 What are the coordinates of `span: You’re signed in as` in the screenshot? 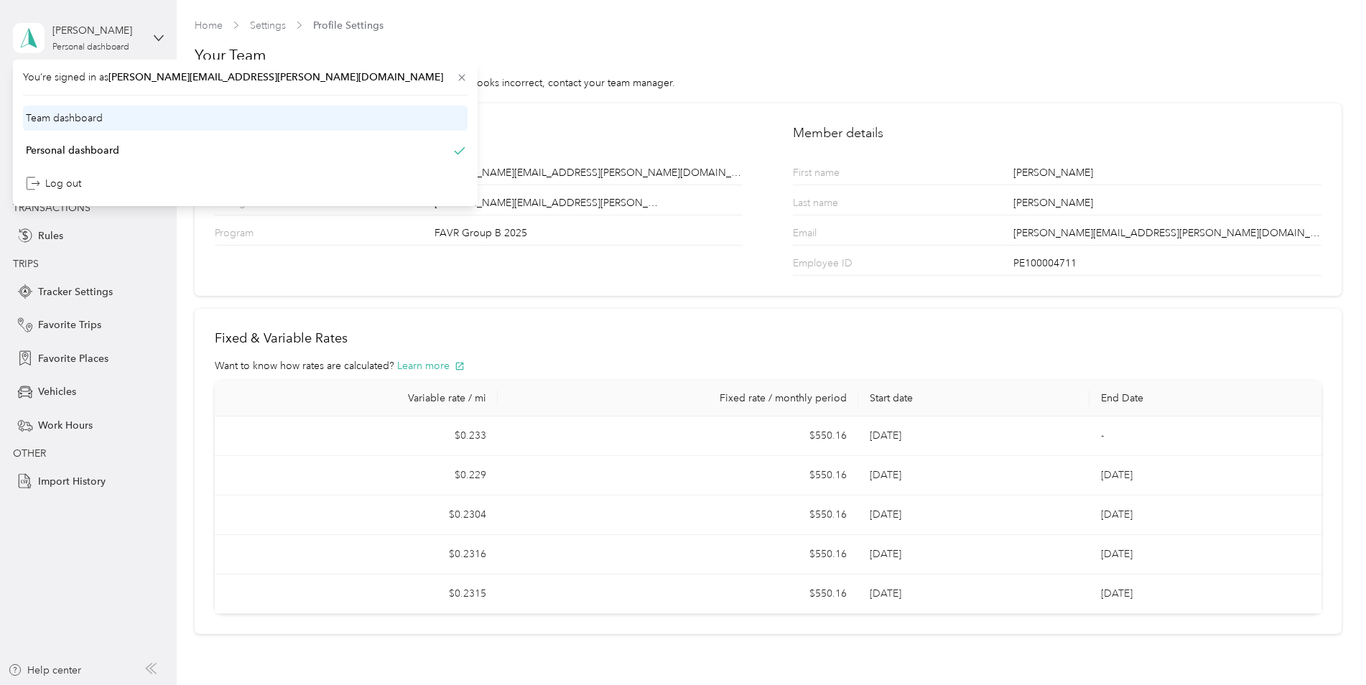 It's located at (245, 77).